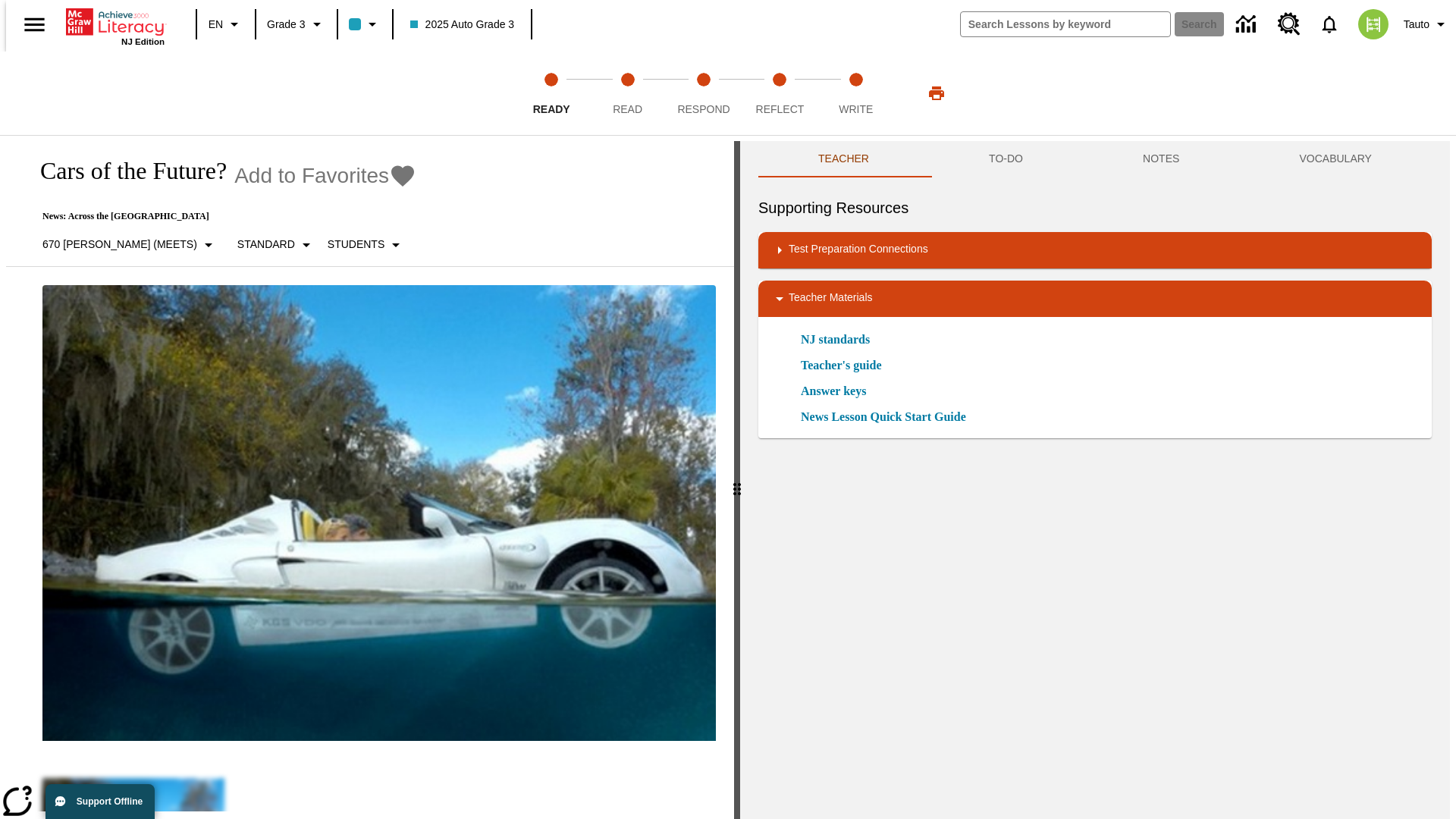 This screenshot has width=1456, height=819. Describe the element at coordinates (142, 42) in the screenshot. I see `span: NJ Edition` at that location.